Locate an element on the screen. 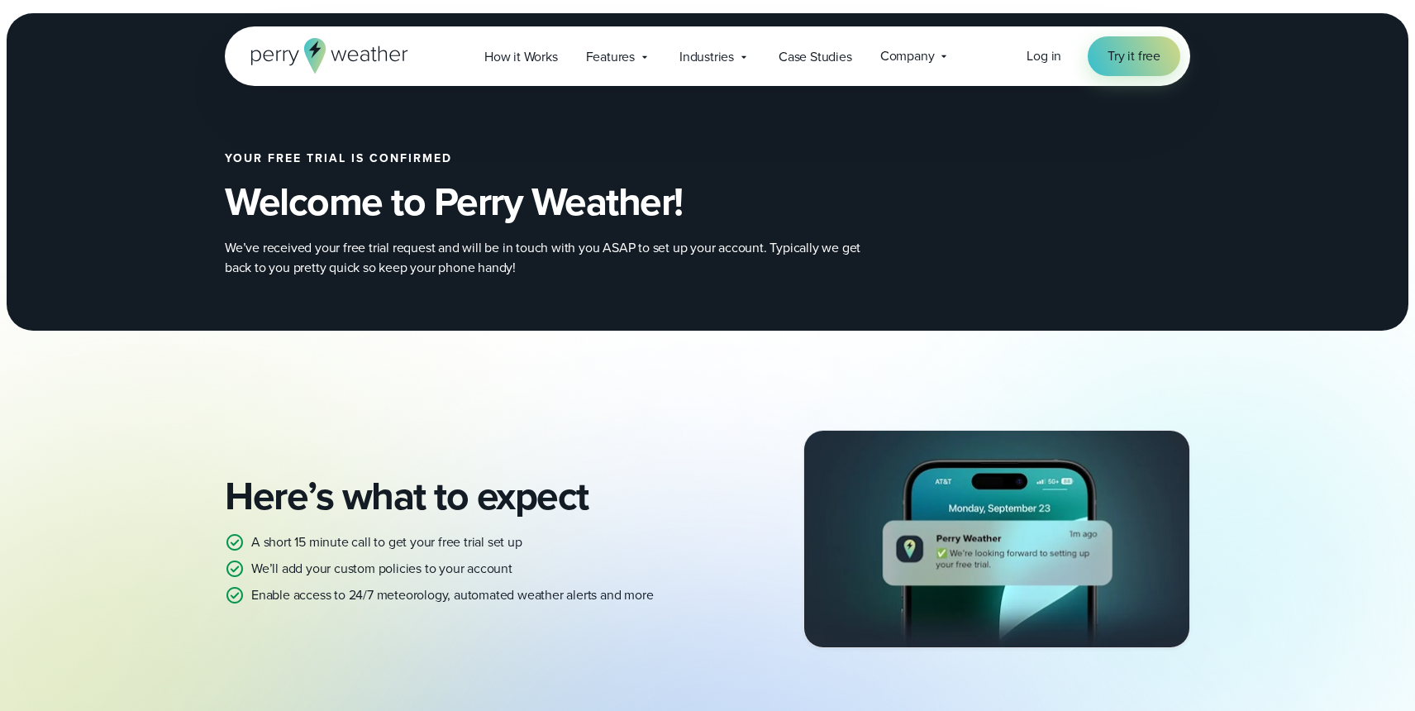 The image size is (1415, 711). span: Industries is located at coordinates (707, 57).